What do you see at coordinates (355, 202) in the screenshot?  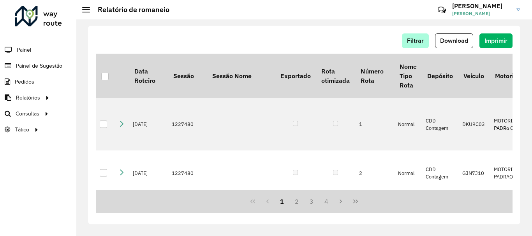 I see `button: Last Page` at bounding box center [355, 202].